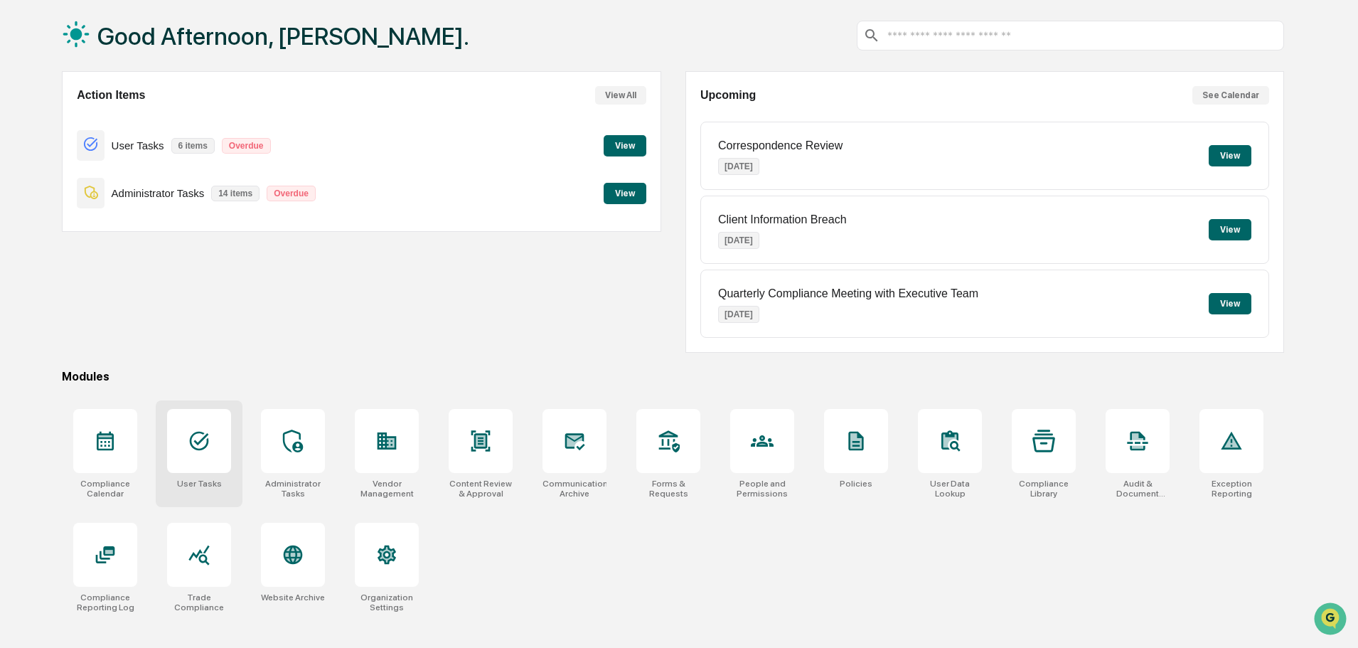 This screenshot has width=1358, height=648. I want to click on div: Website Archive, so click(293, 597).